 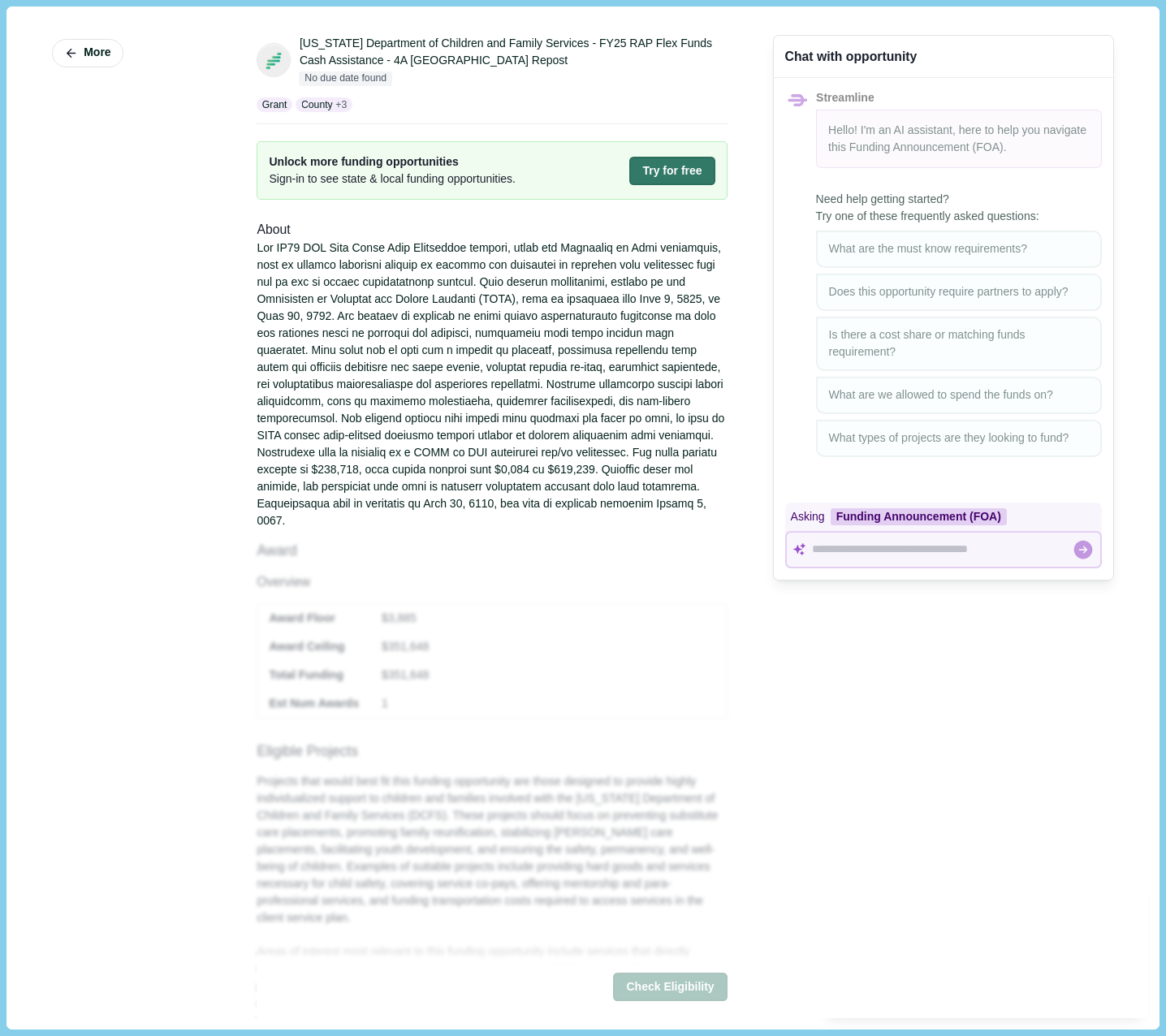 What do you see at coordinates (342, 105) in the screenshot?
I see `span: + 3` at bounding box center [342, 105].